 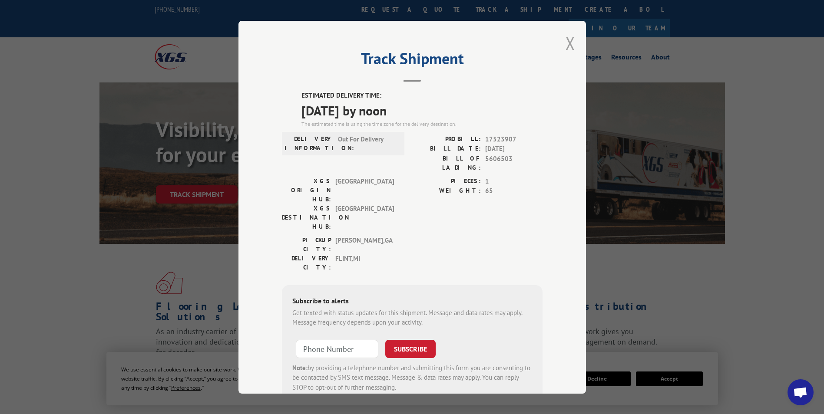 What do you see at coordinates (309, 143) in the screenshot?
I see `label: DELIVERY INFORMATION:` at bounding box center [309, 143].